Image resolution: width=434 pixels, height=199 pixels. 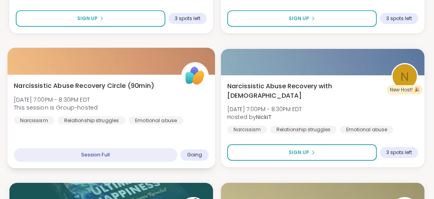 What do you see at coordinates (56, 108) in the screenshot?
I see `span: This session is Group-hosted` at bounding box center [56, 108].